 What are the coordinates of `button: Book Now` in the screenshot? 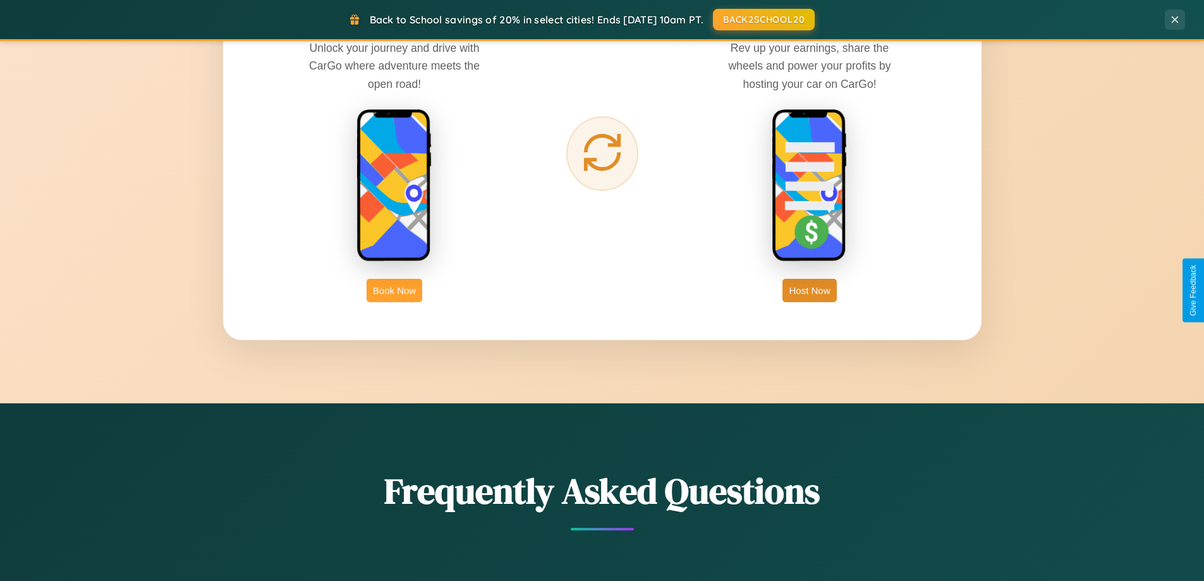 It's located at (394, 290).